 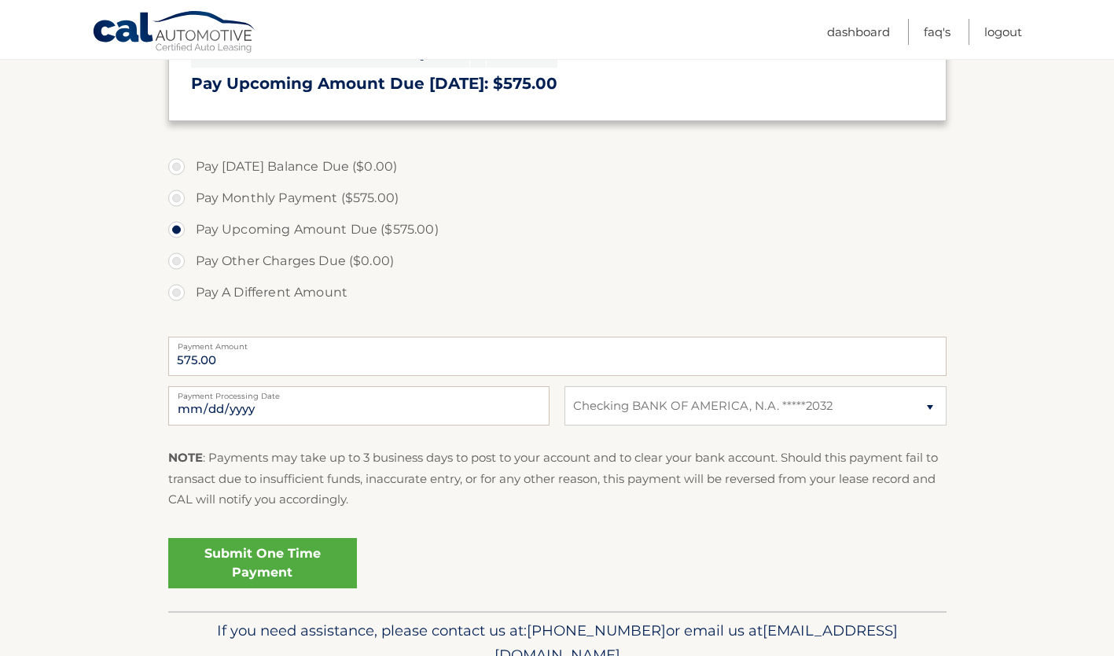 I want to click on a: FAQ's, so click(x=937, y=31).